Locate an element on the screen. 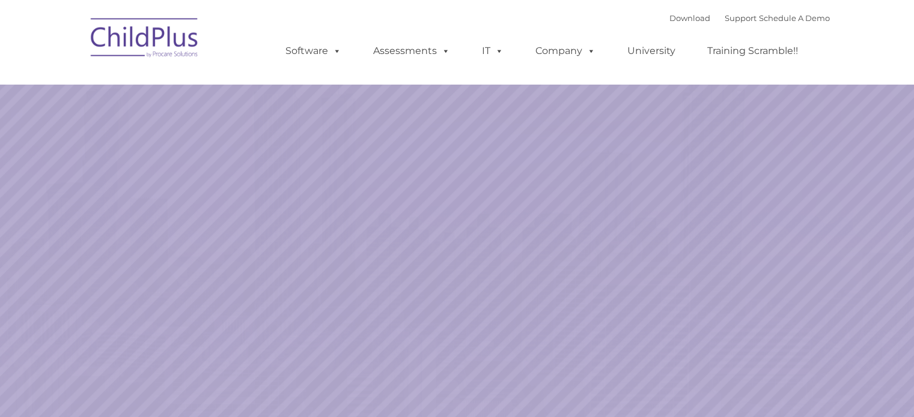 The image size is (914, 417). img: ChildPlus by Procare Solutions is located at coordinates (145, 40).